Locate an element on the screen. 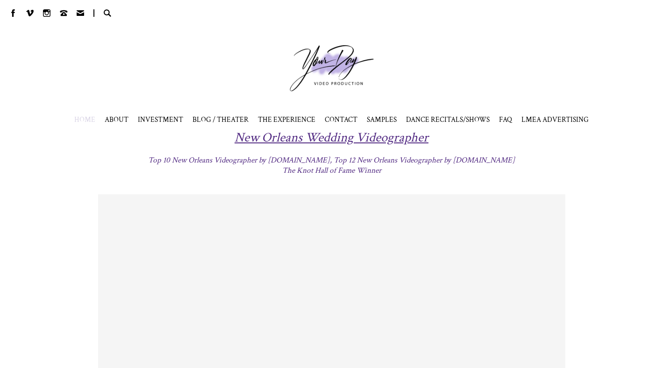 This screenshot has width=663, height=368. span: FAQ is located at coordinates (506, 120).